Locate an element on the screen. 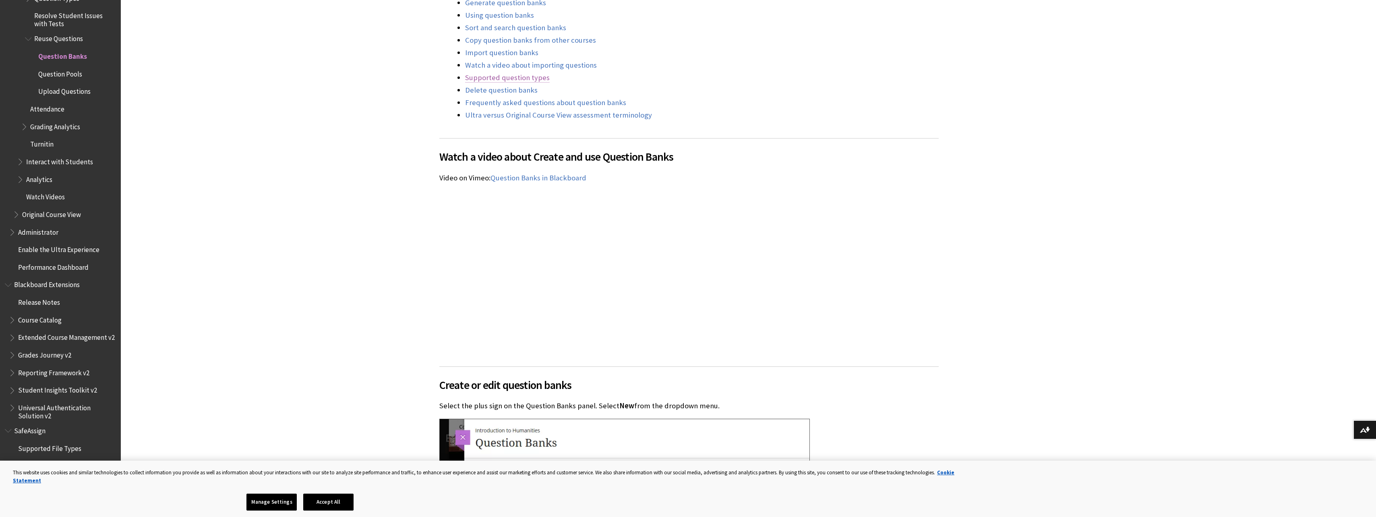 Image resolution: width=1376 pixels, height=517 pixels. span: Analytics is located at coordinates (39, 178).